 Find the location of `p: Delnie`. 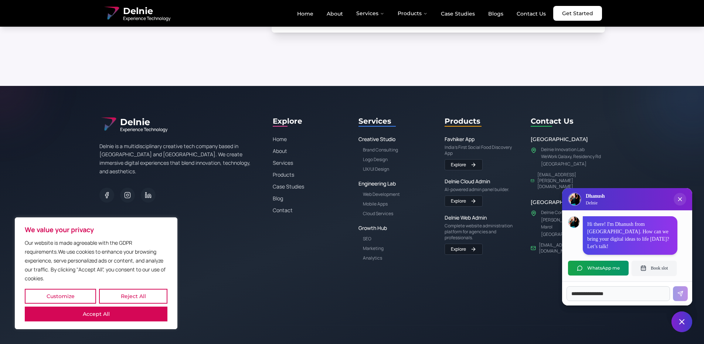

p: Delnie is located at coordinates (595, 203).